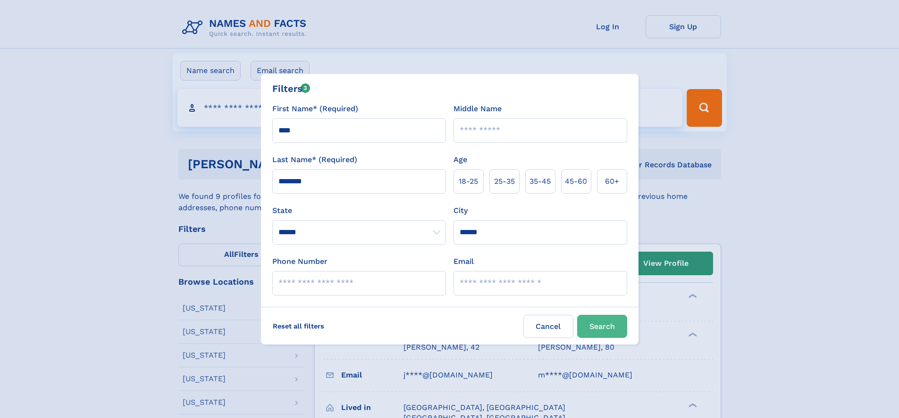  Describe the element at coordinates (298, 326) in the screenshot. I see `label: Reset all filters` at that location.